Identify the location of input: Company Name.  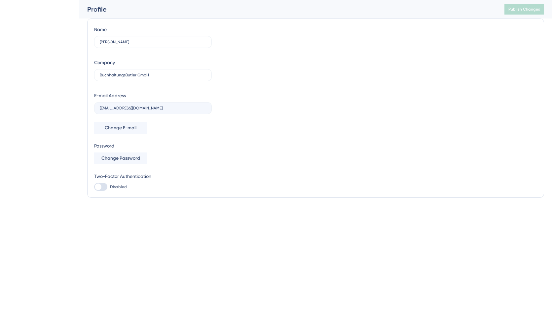
(153, 75).